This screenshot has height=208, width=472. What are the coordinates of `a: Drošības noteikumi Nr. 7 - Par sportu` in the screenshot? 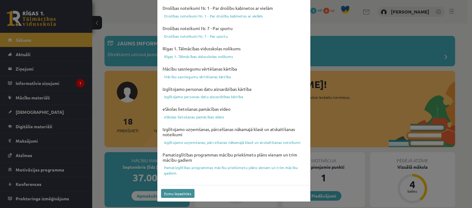 It's located at (234, 36).